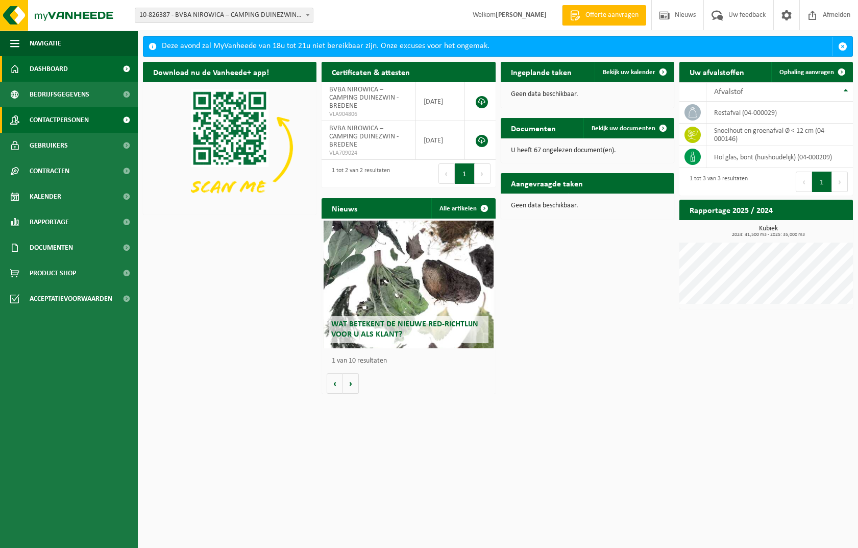 Image resolution: width=858 pixels, height=548 pixels. Describe the element at coordinates (541, 71) in the screenshot. I see `h2: Ingeplande taken` at that location.